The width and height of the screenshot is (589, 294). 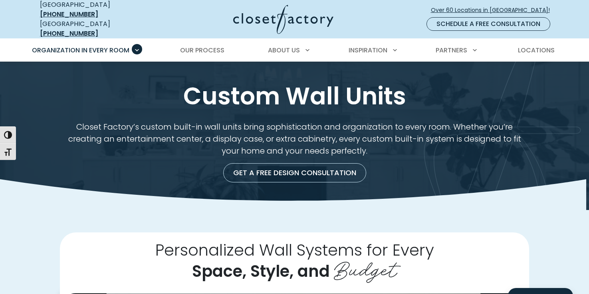 I want to click on span: Partners, so click(x=452, y=50).